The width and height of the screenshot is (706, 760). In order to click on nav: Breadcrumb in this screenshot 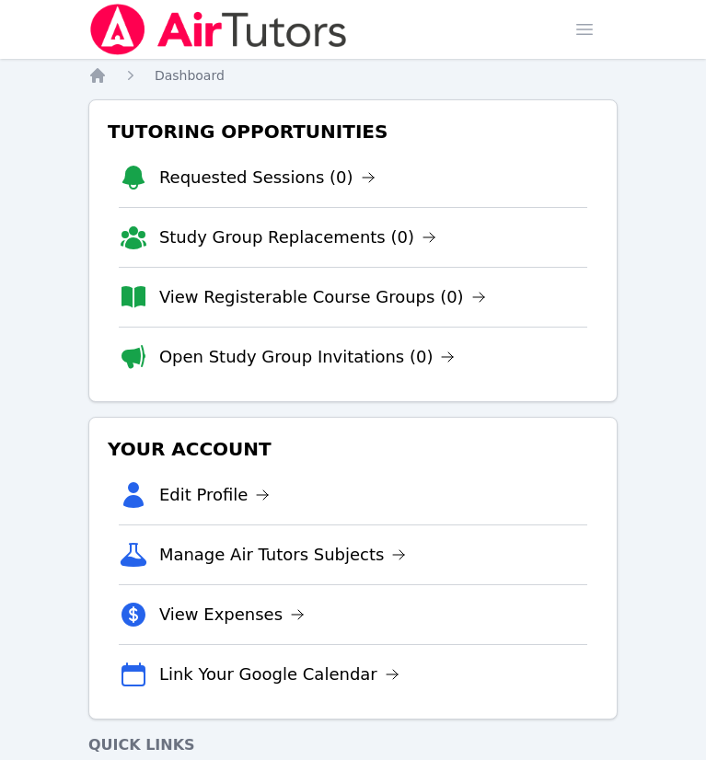, I will do `click(352, 75)`.